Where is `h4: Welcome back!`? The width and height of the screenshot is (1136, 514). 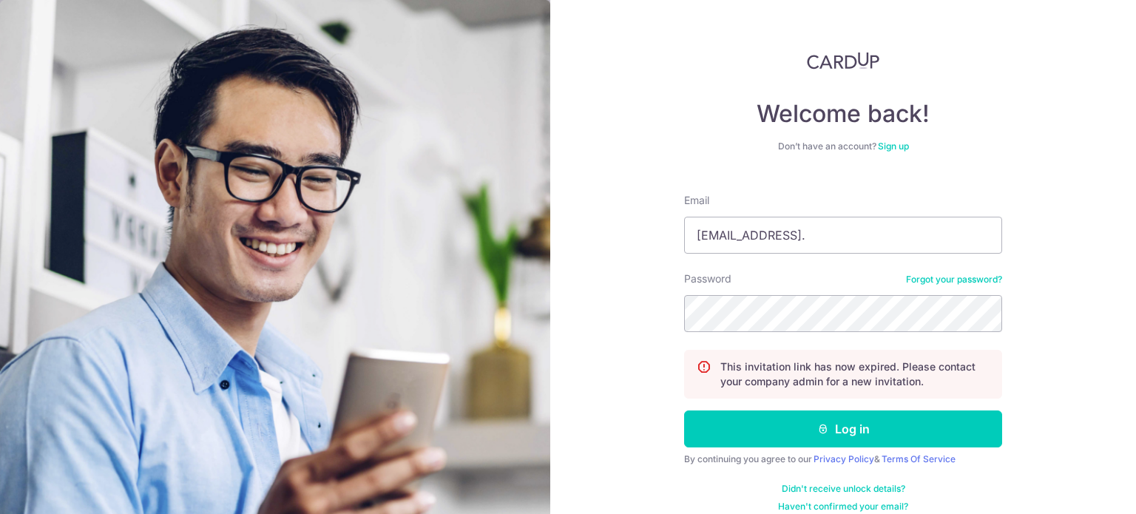 h4: Welcome back! is located at coordinates (843, 114).